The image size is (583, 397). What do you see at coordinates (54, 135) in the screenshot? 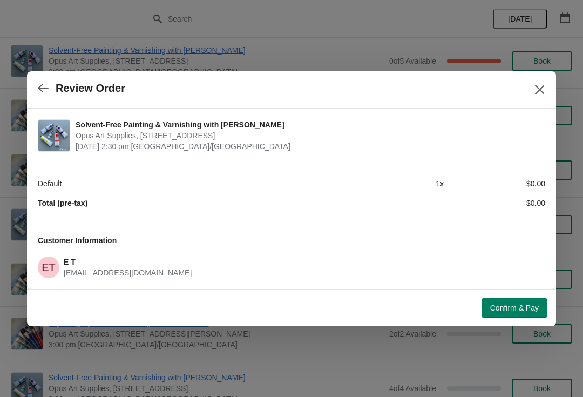
I see `img: Solvent-Free Painting & Varnishing with Gamblin | Opus Art Supplies, 555 W Hastings St U1, Vancou...` at bounding box center [54, 135].